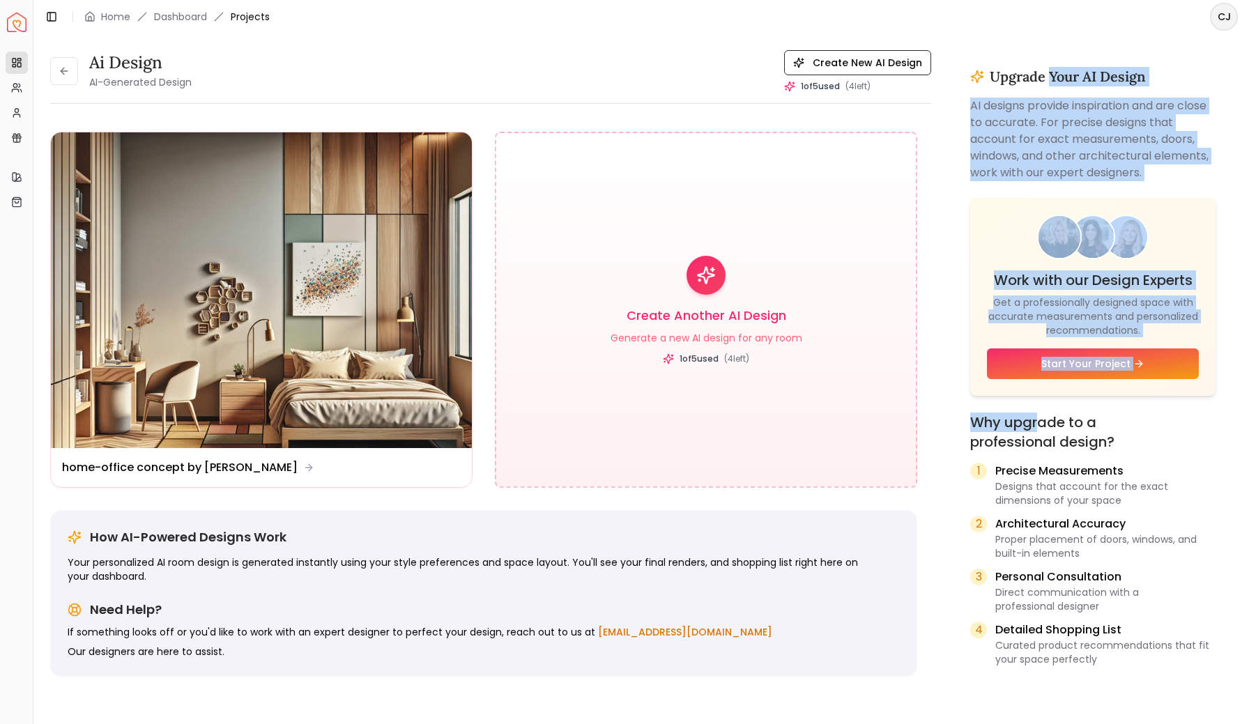 The width and height of the screenshot is (1249, 724). I want to click on p: AI designs provide inspiration and are close to accurate. For precise designs that account for ex..., so click(1093, 139).